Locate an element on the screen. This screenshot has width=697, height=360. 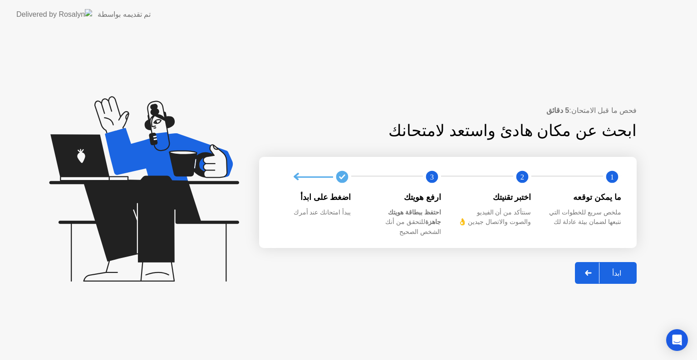
div: يبدأ امتحانك عند أمرك is located at coordinates (313, 213).